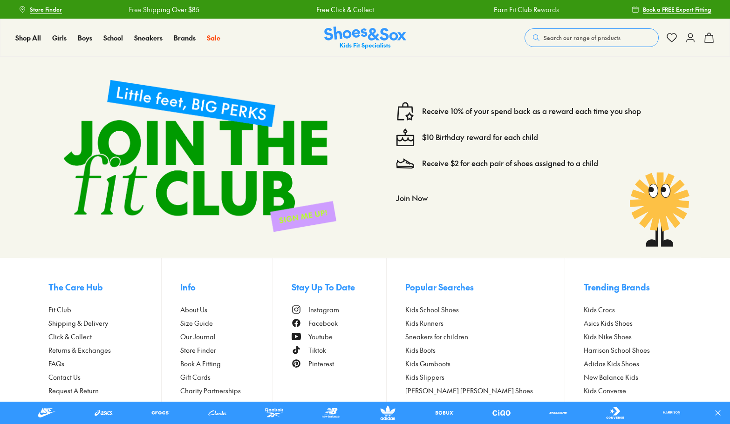  Describe the element at coordinates (226, 404) in the screenshot. I see `a: Careers` at that location.